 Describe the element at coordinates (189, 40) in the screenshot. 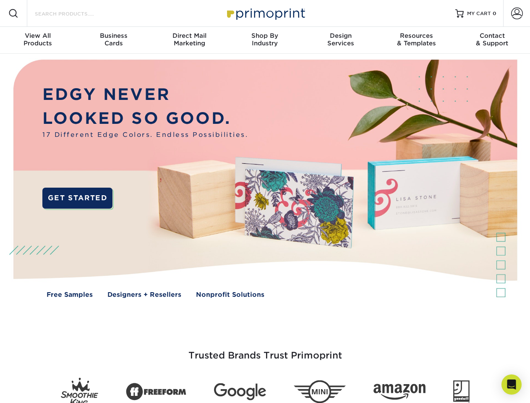

I see `a: Direct MailMarketing` at that location.